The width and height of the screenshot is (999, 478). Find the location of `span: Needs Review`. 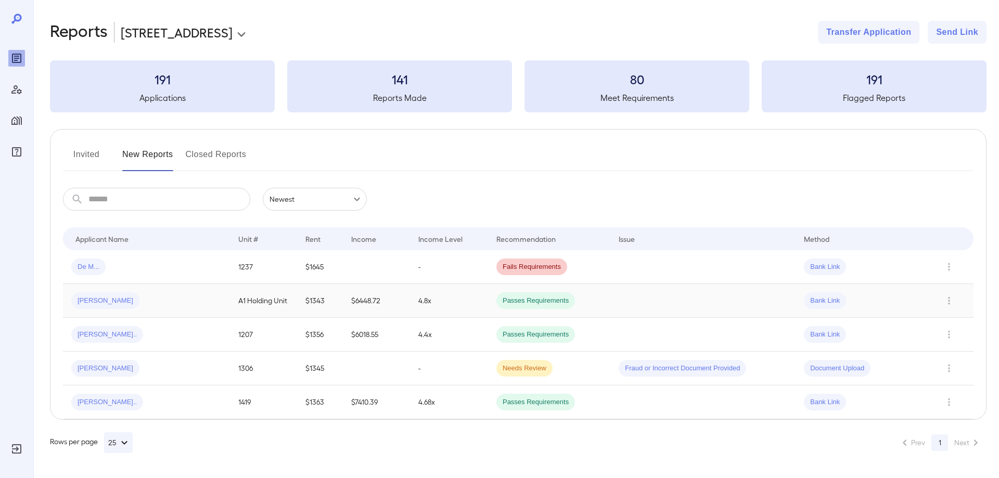

span: Needs Review is located at coordinates (524, 368).